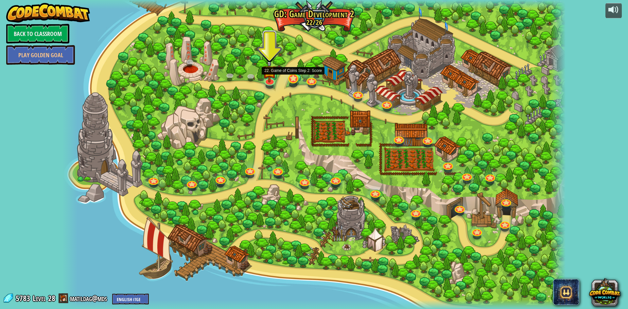 The width and height of the screenshot is (628, 309). Describe the element at coordinates (52, 298) in the screenshot. I see `span: 28` at that location.